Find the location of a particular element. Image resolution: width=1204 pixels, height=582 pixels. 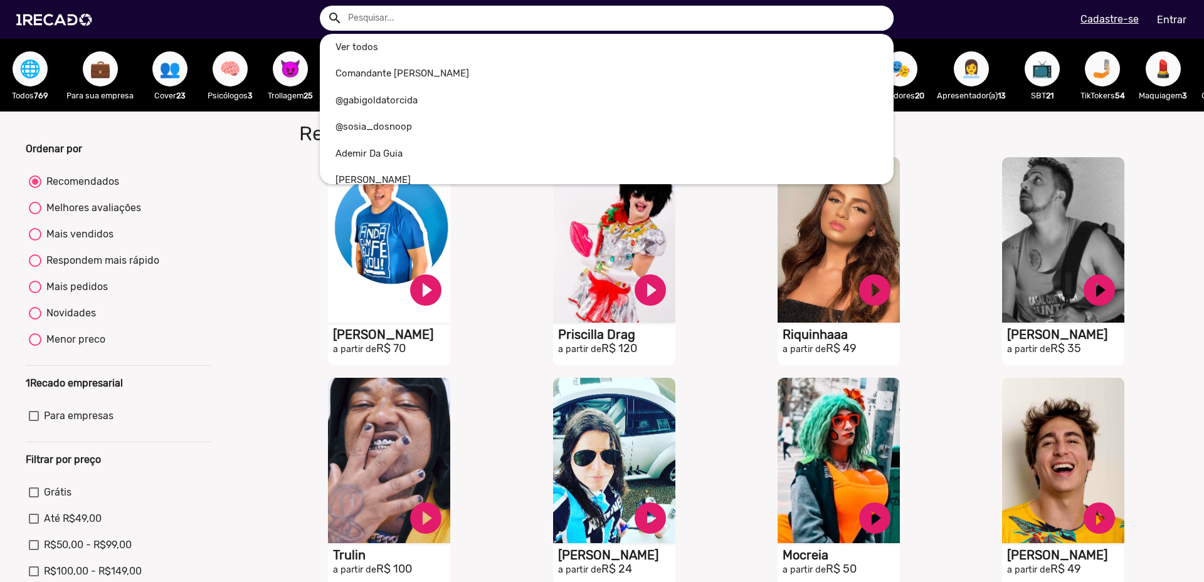

a: Ademir Da Guia is located at coordinates (606, 154).